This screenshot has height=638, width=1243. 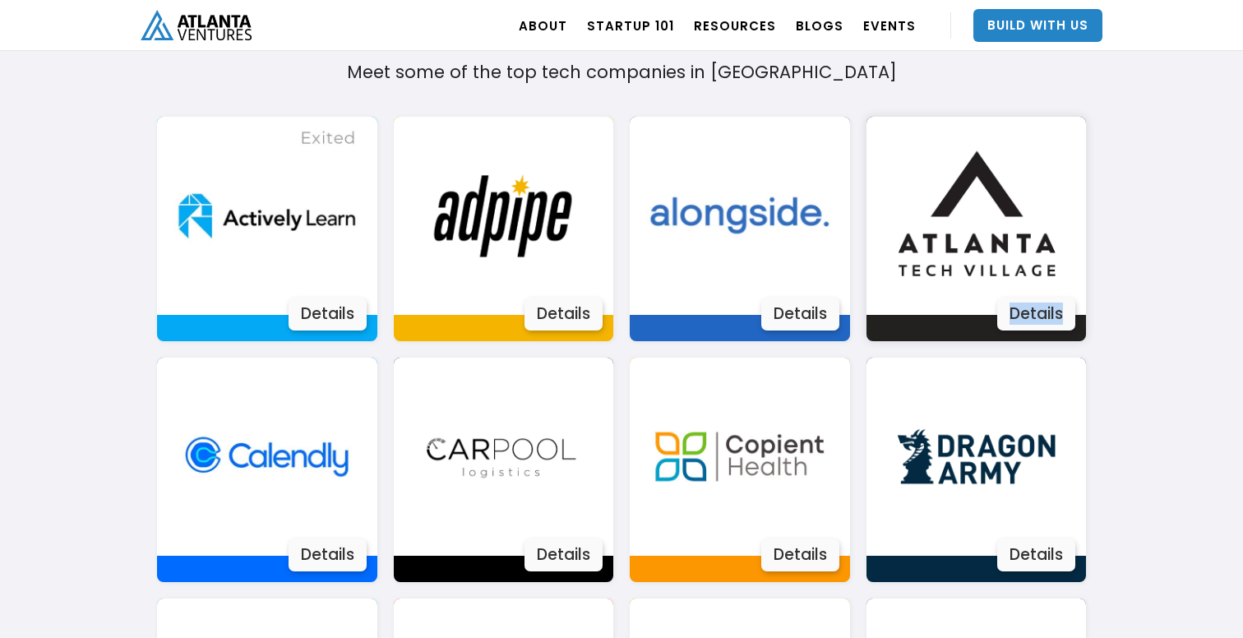 I want to click on a: Build With Us, so click(x=1038, y=25).